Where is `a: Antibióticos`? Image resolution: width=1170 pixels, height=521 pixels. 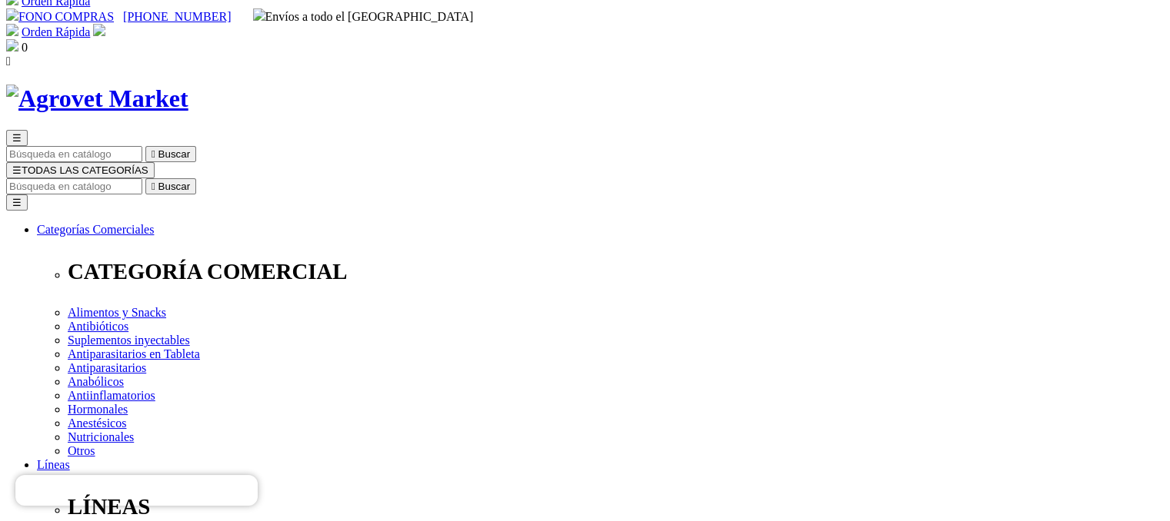
a: Antibióticos is located at coordinates (98, 326).